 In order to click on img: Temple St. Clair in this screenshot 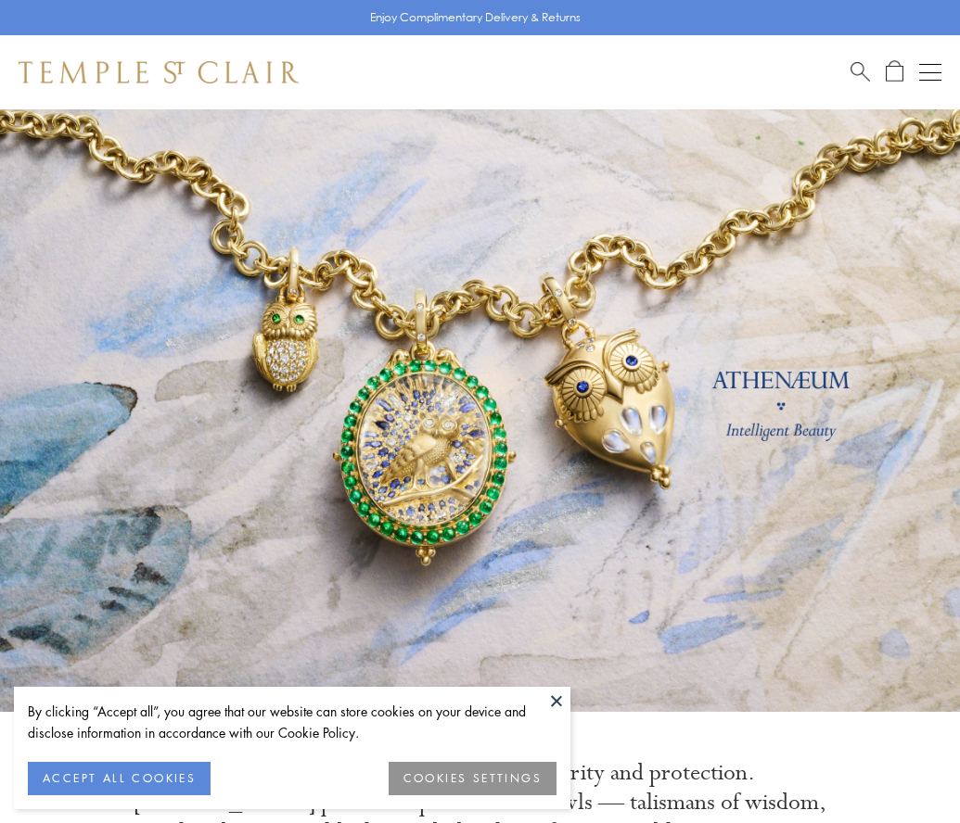, I will do `click(159, 72)`.